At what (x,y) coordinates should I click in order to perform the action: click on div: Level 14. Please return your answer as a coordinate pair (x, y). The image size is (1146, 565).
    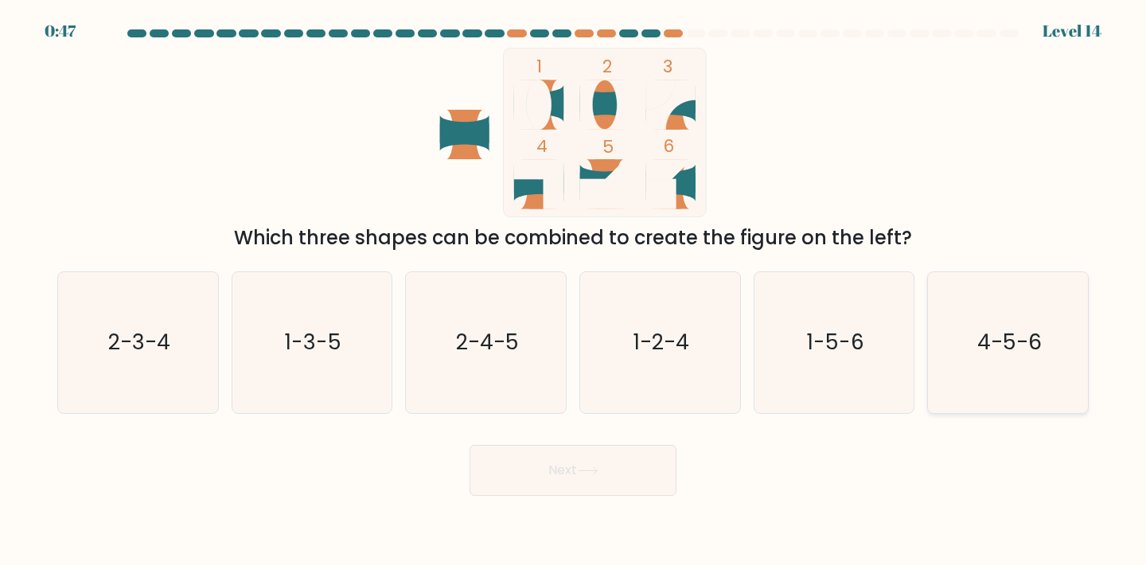
    Looking at the image, I should click on (1072, 31).